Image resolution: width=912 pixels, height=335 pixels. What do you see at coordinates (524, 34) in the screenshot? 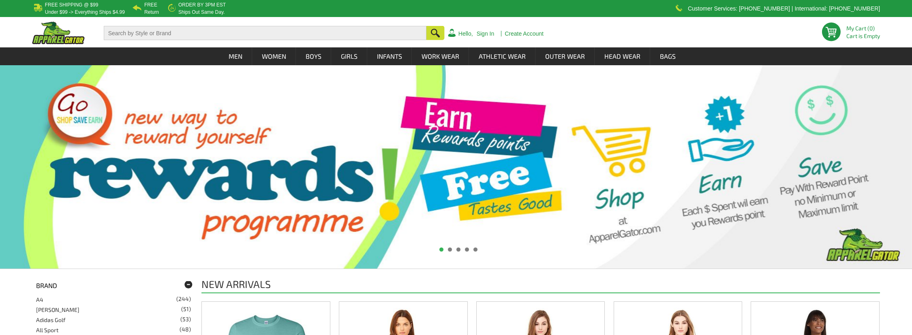
I see `a: Create Account` at bounding box center [524, 34].